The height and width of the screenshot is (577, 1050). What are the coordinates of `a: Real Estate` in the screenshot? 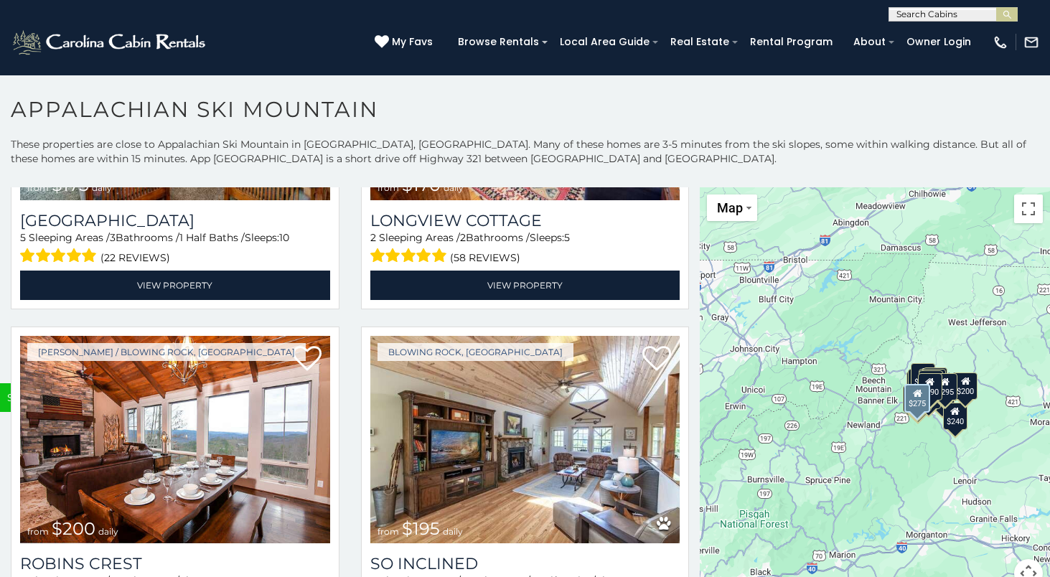 It's located at (700, 42).